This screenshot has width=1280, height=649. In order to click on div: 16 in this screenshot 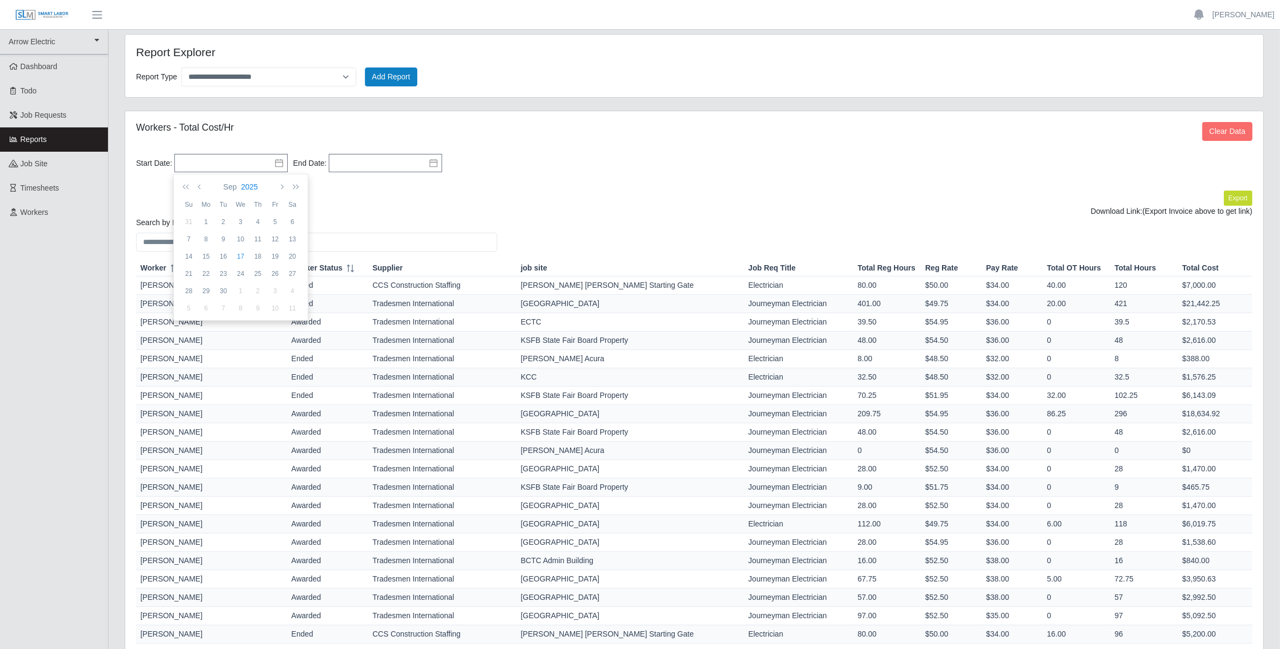, I will do `click(223, 256)`.